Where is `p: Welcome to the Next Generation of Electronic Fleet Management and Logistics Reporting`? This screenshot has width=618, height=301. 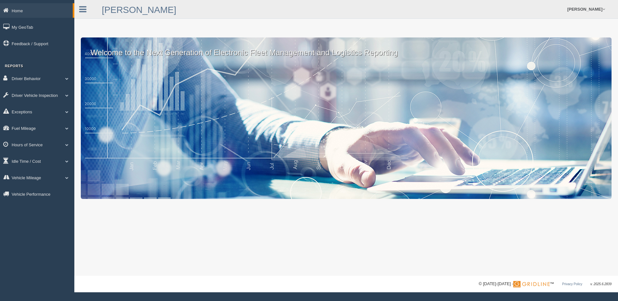 p: Welcome to the Next Generation of Electronic Fleet Management and Logistics Reporting is located at coordinates (346, 48).